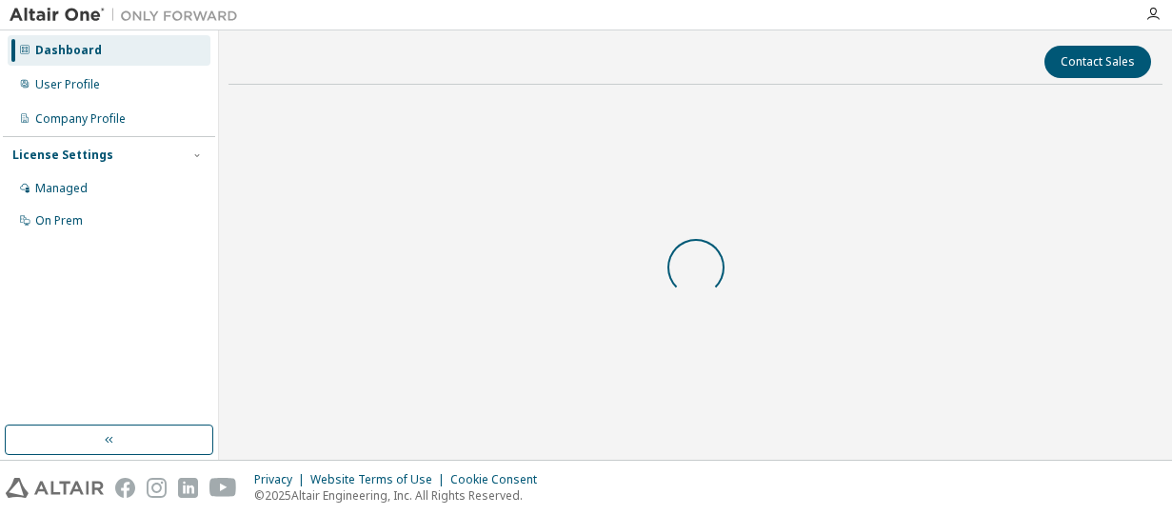  What do you see at coordinates (282, 480) in the screenshot?
I see `div: Privacy` at bounding box center [282, 480].